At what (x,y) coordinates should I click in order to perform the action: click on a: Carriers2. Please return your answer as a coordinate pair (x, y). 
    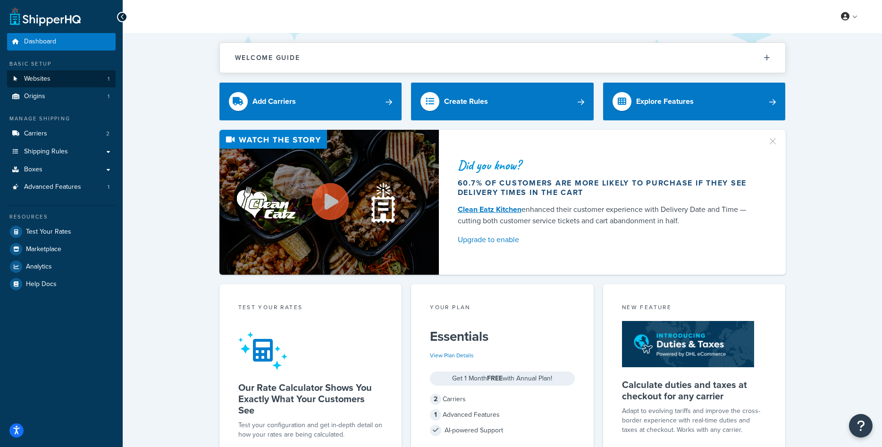
    Looking at the image, I should click on (61, 134).